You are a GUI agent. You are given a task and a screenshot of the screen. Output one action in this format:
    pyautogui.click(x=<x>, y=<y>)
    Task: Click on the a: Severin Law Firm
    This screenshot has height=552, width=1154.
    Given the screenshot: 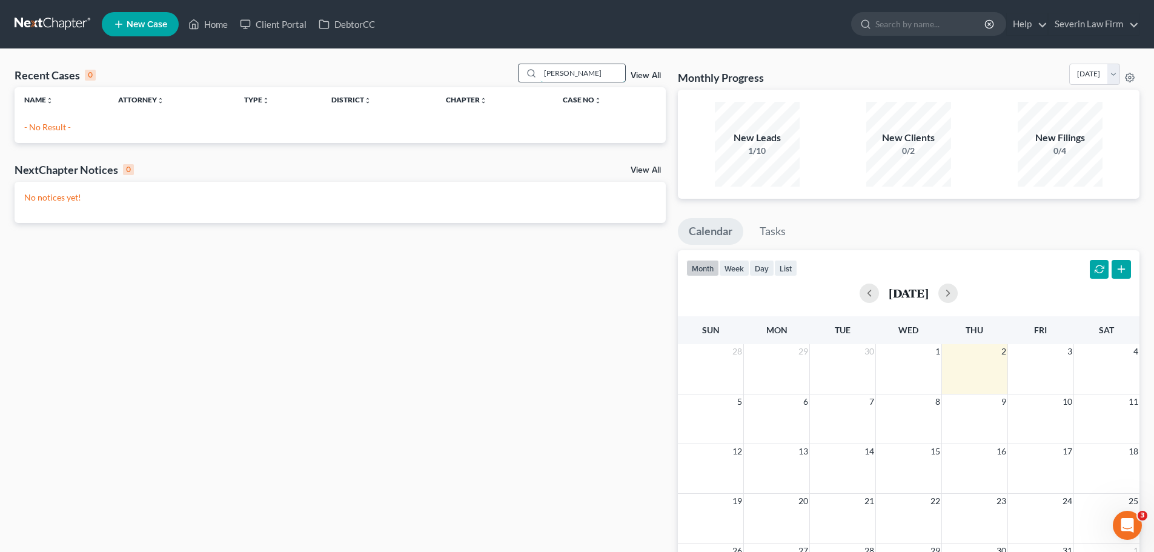 What is the action you would take?
    pyautogui.click(x=1094, y=24)
    